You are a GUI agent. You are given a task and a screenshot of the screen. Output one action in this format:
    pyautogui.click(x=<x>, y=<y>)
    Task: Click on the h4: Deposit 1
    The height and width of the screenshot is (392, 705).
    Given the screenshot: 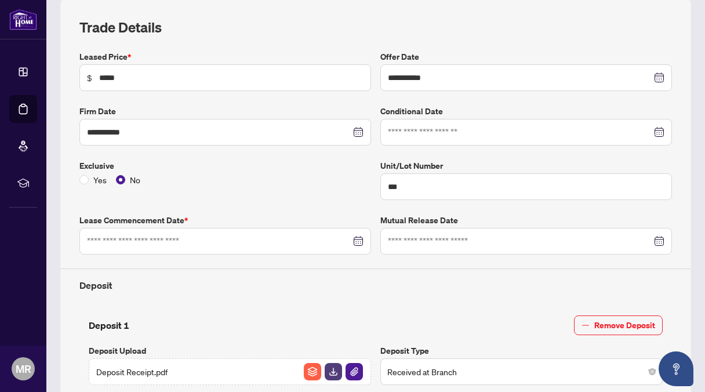 What is the action you would take?
    pyautogui.click(x=109, y=325)
    